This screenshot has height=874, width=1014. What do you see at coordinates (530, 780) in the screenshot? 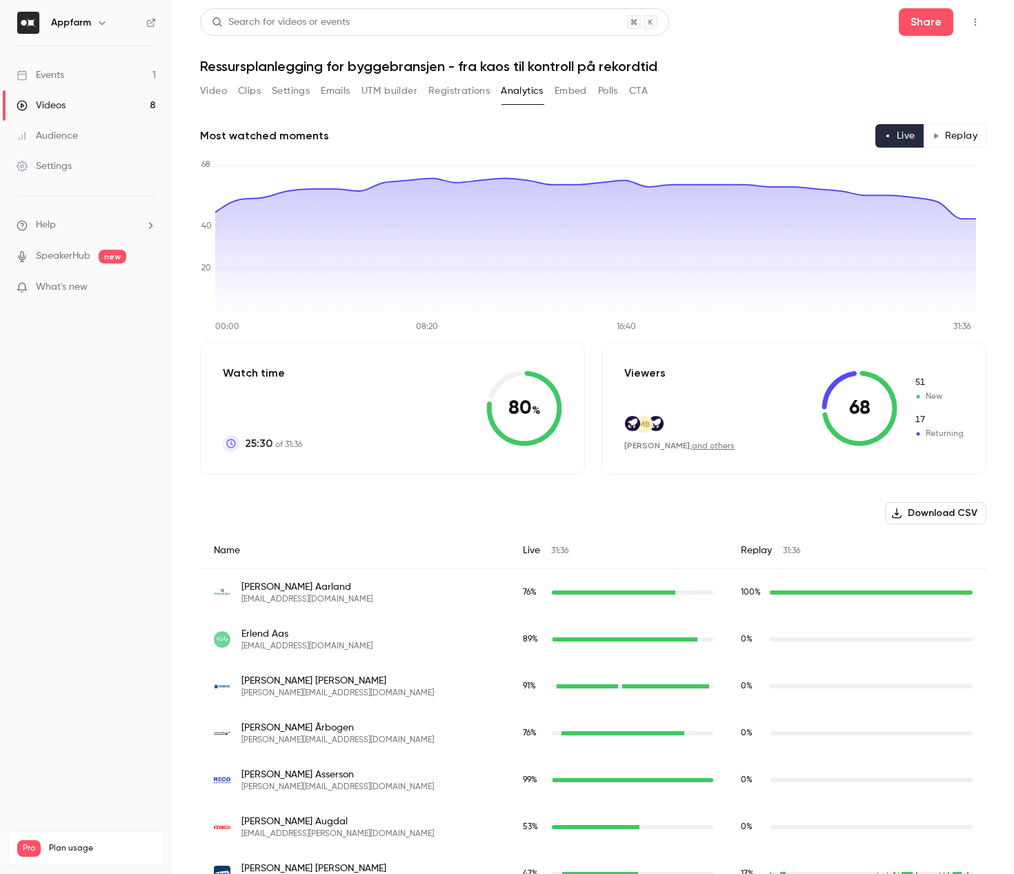
I see `span: 99 %` at bounding box center [530, 780].